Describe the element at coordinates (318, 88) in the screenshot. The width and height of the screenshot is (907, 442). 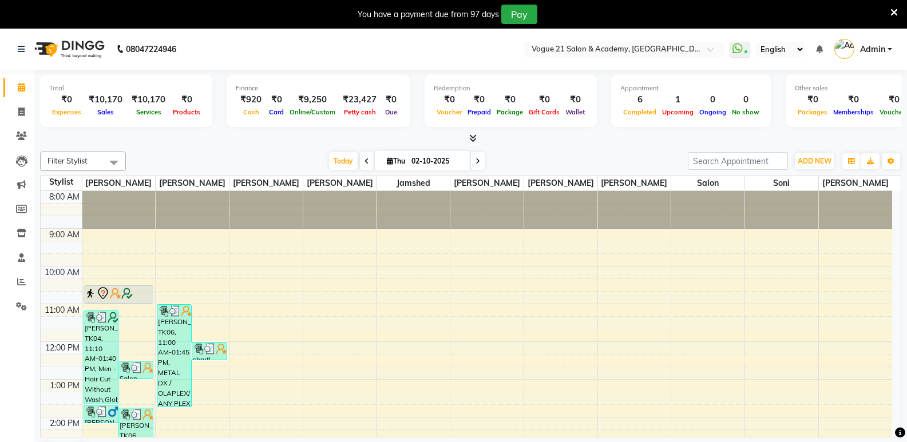
I see `div: Finance` at that location.